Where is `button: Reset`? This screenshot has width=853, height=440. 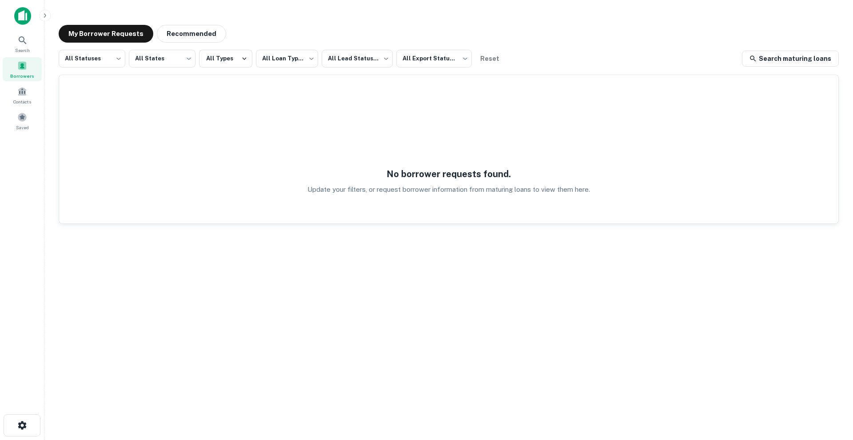 button: Reset is located at coordinates (490, 59).